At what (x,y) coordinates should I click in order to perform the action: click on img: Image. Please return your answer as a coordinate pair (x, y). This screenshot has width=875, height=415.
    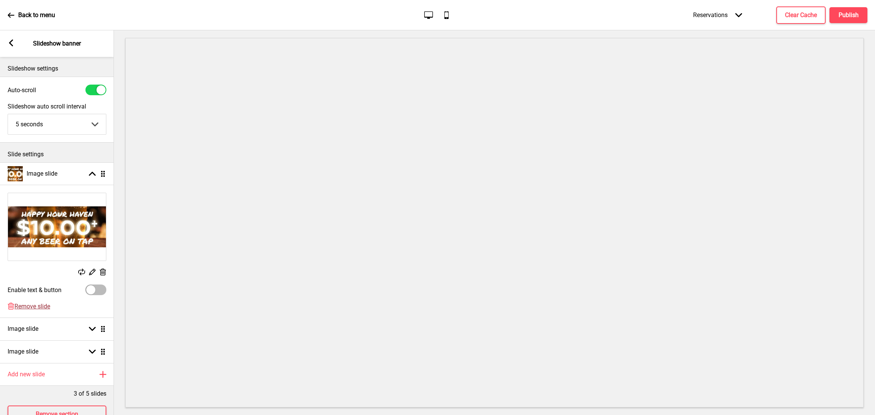
    Looking at the image, I should click on (57, 227).